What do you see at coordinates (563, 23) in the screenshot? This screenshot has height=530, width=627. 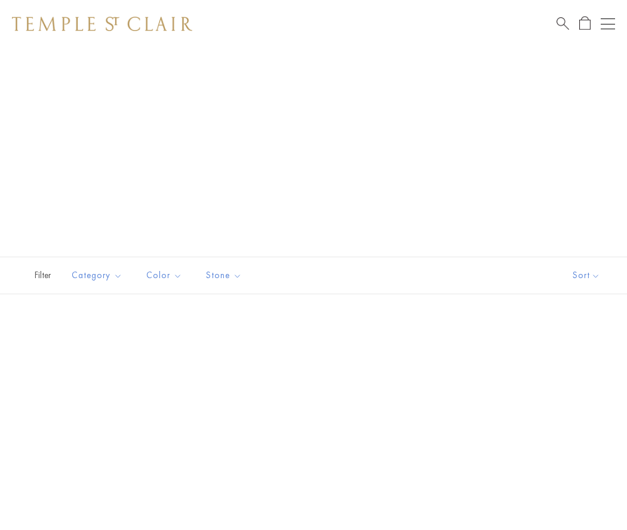 I see `a: Search` at bounding box center [563, 23].